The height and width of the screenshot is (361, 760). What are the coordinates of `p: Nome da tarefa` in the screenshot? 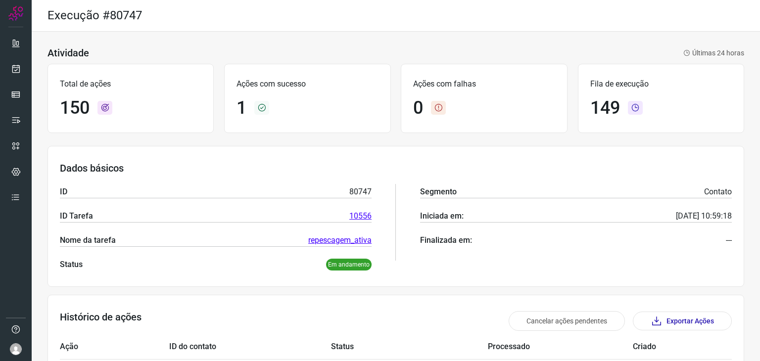 It's located at (88, 240).